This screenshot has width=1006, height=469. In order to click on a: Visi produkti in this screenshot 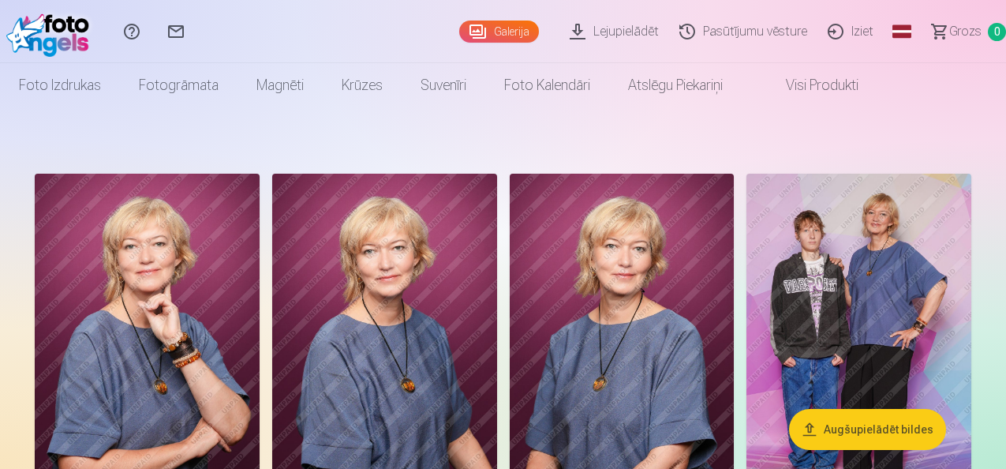, I will do `click(810, 85)`.